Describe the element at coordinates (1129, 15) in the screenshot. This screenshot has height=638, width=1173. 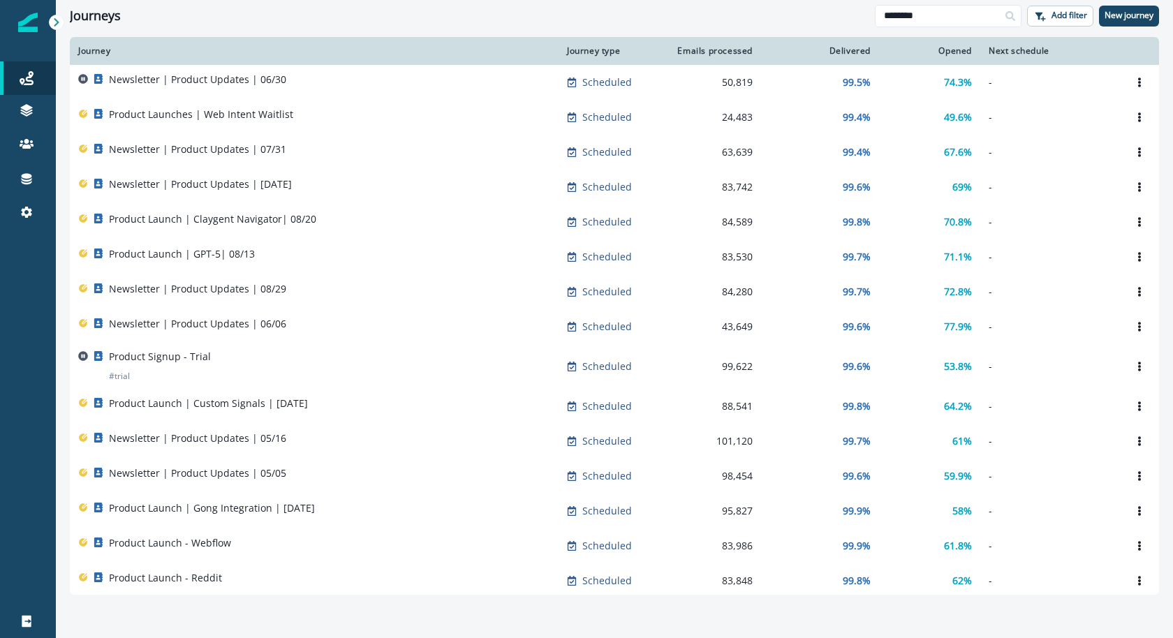
I see `p: New journey` at that location.